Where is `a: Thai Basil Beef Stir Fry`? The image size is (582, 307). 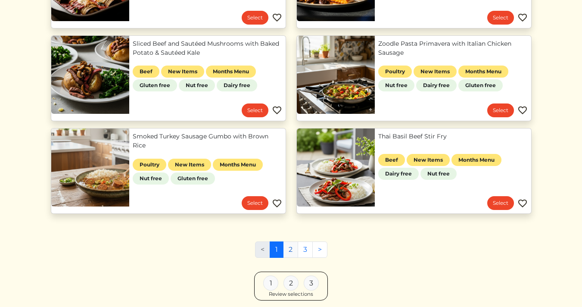 a: Thai Basil Beef Stir Fry is located at coordinates (453, 136).